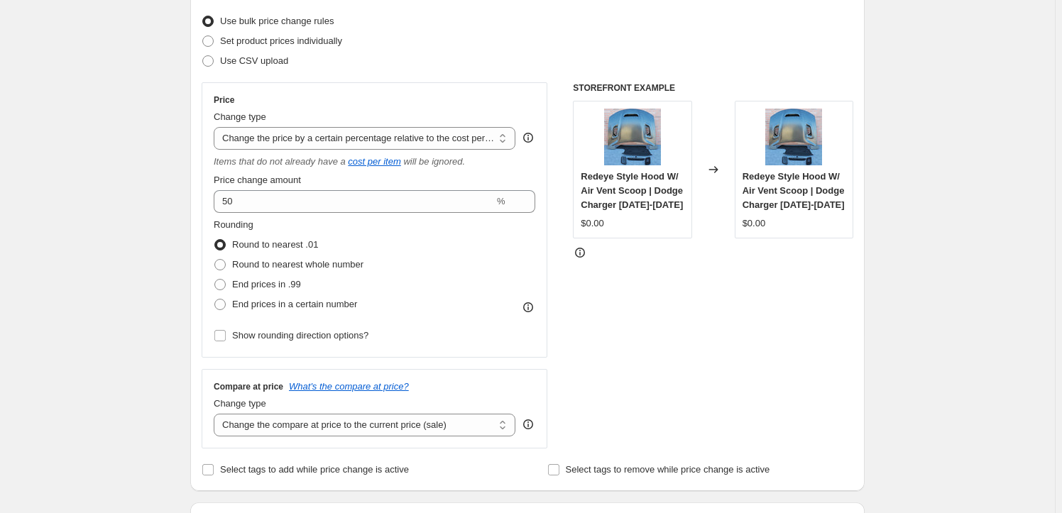  Describe the element at coordinates (434, 161) in the screenshot. I see `i: will be ignored.` at that location.